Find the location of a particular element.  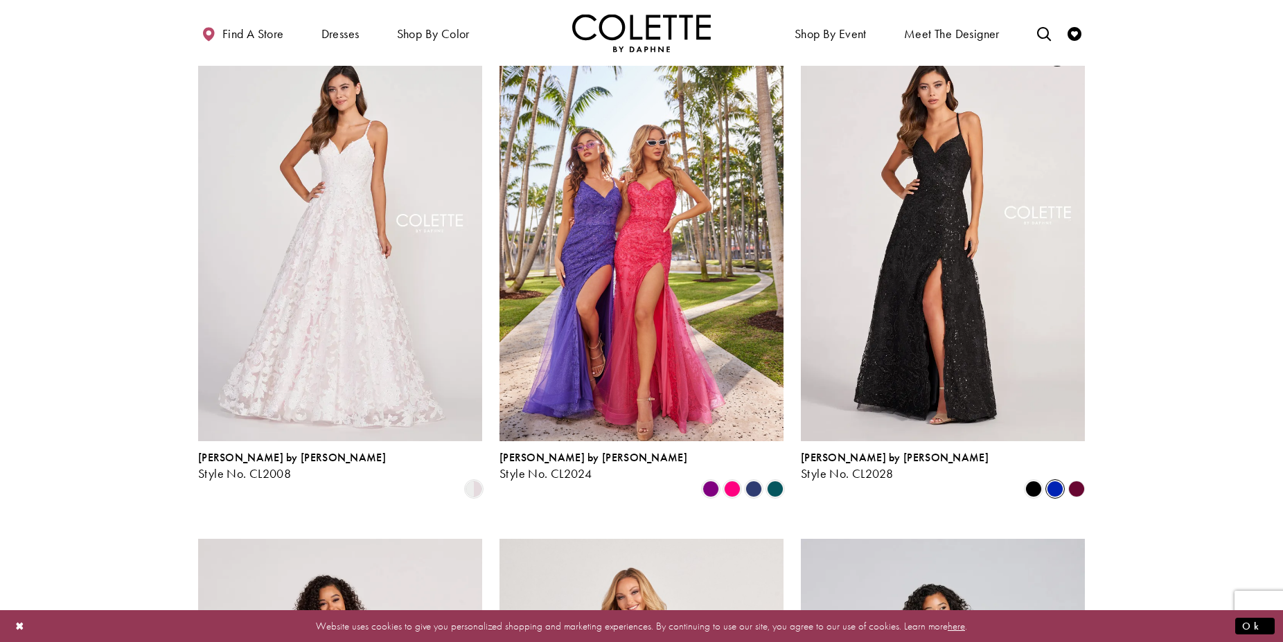

img: Colette by Daphne is located at coordinates (641, 33).